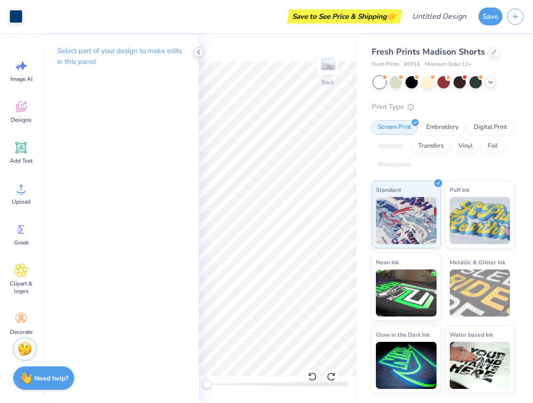 This screenshot has height=403, width=533. What do you see at coordinates (439, 16) in the screenshot?
I see `input: Untitled Design` at bounding box center [439, 16].